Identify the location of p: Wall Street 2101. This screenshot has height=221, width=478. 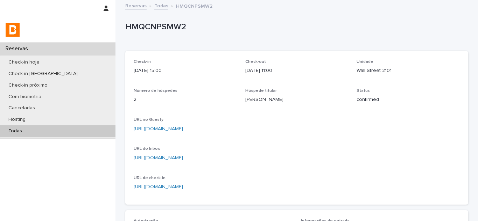
(408, 71).